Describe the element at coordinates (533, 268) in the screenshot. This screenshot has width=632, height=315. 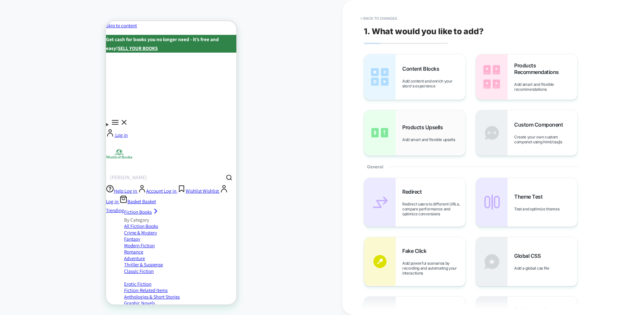
I see `span: Add a global css file` at that location.